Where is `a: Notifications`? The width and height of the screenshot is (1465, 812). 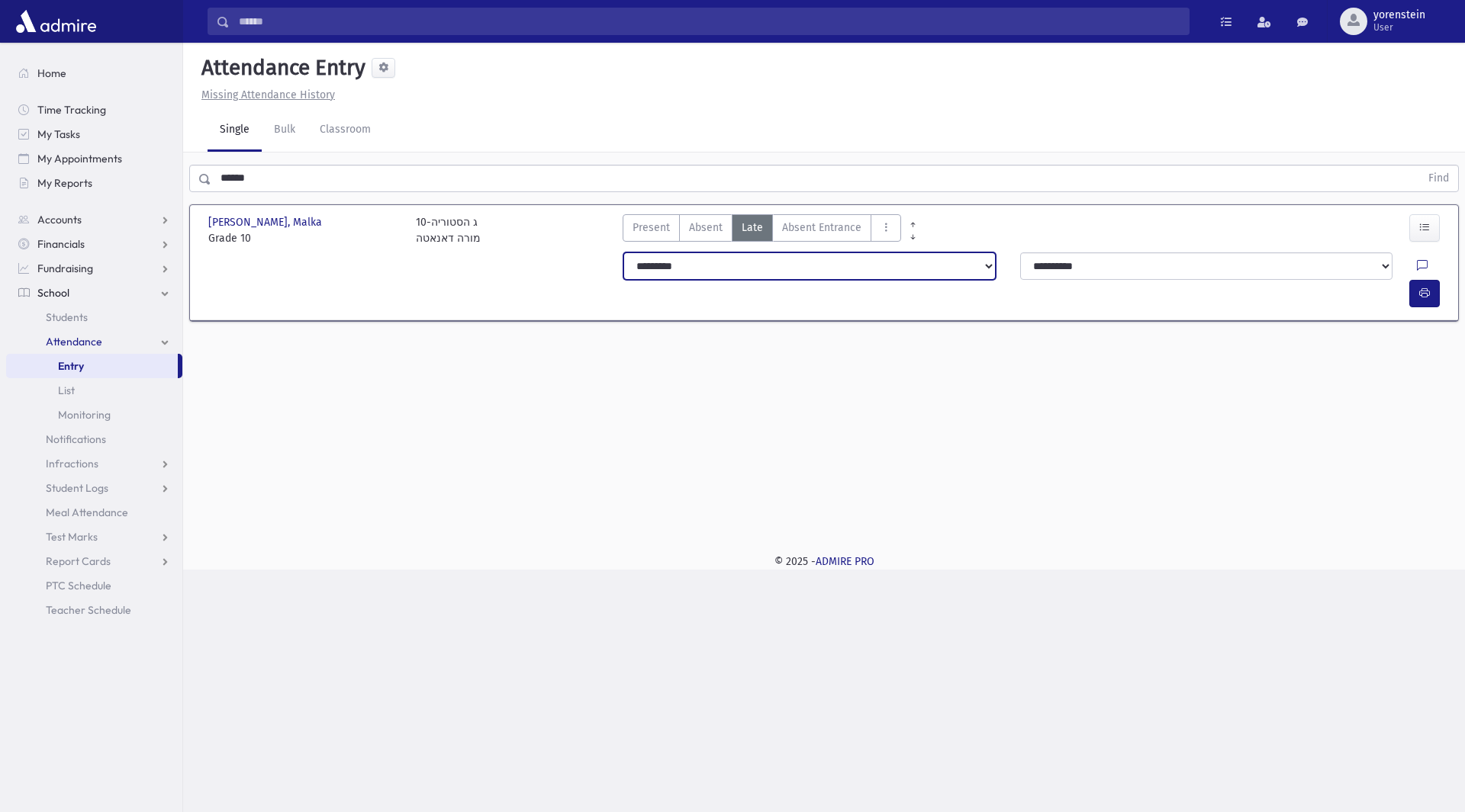 a: Notifications is located at coordinates (94, 440).